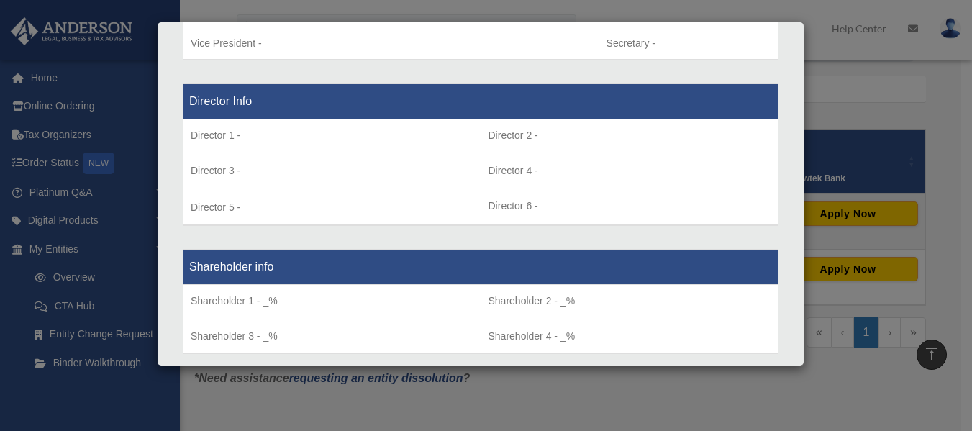 The height and width of the screenshot is (431, 972). Describe the element at coordinates (688, 43) in the screenshot. I see `p: Secretary -` at that location.